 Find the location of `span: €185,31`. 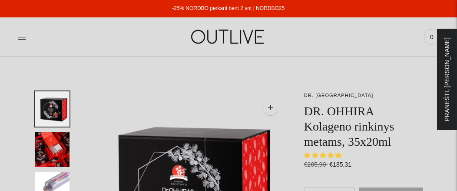

span: €185,31 is located at coordinates (340, 164).